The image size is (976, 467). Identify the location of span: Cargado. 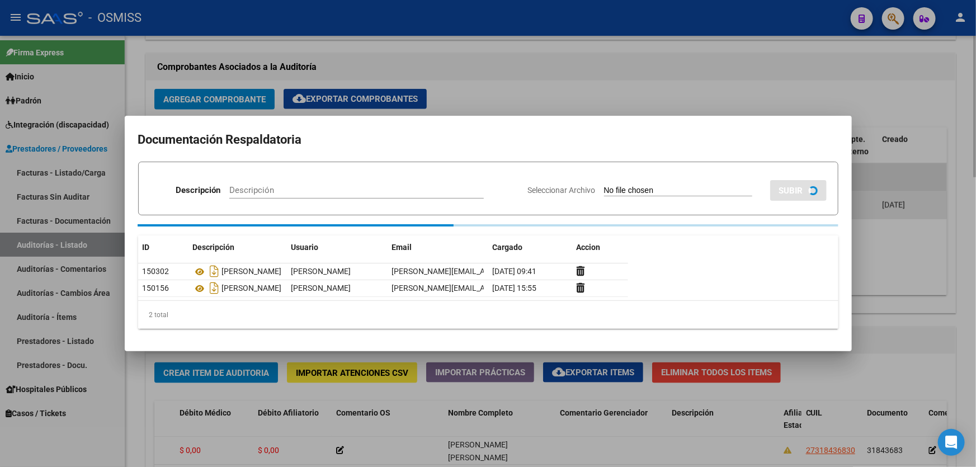
(508, 247).